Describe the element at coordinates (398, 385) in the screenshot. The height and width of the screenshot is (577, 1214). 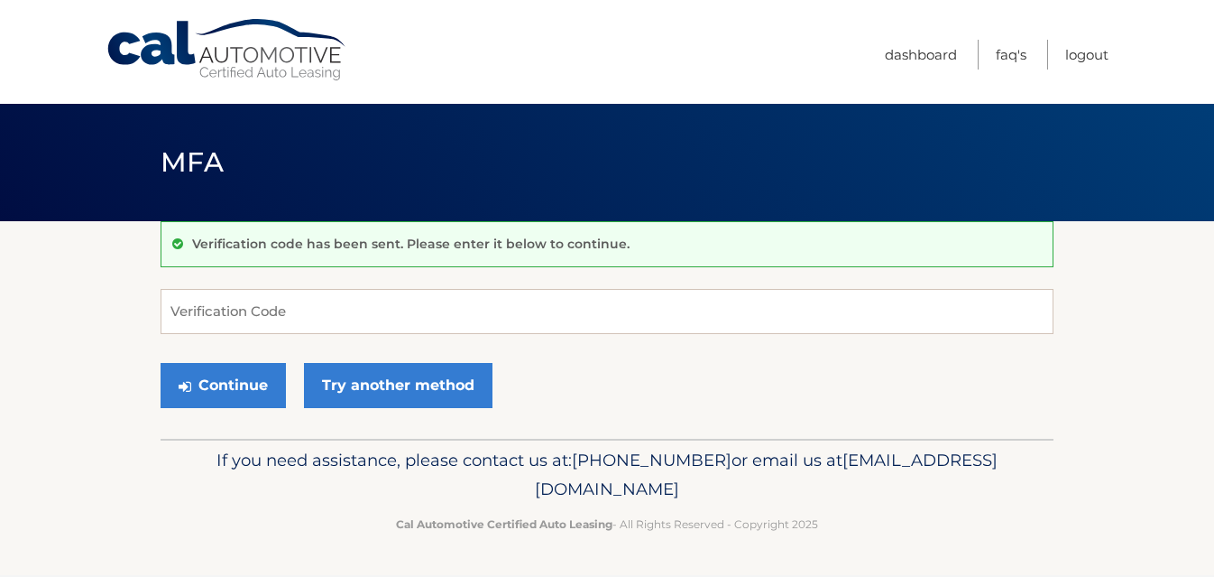
I see `a: Try another method` at that location.